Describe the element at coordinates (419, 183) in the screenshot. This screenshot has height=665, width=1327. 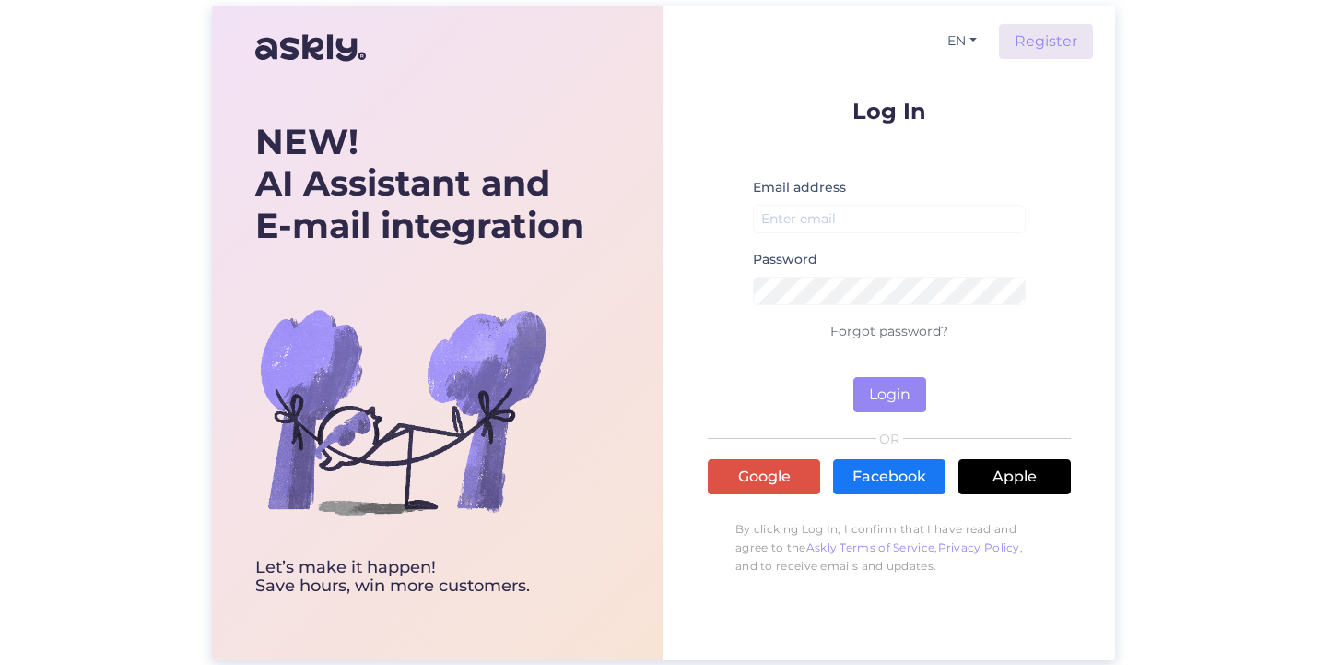
I see `div: AI Assistant and E-mail integration` at that location.